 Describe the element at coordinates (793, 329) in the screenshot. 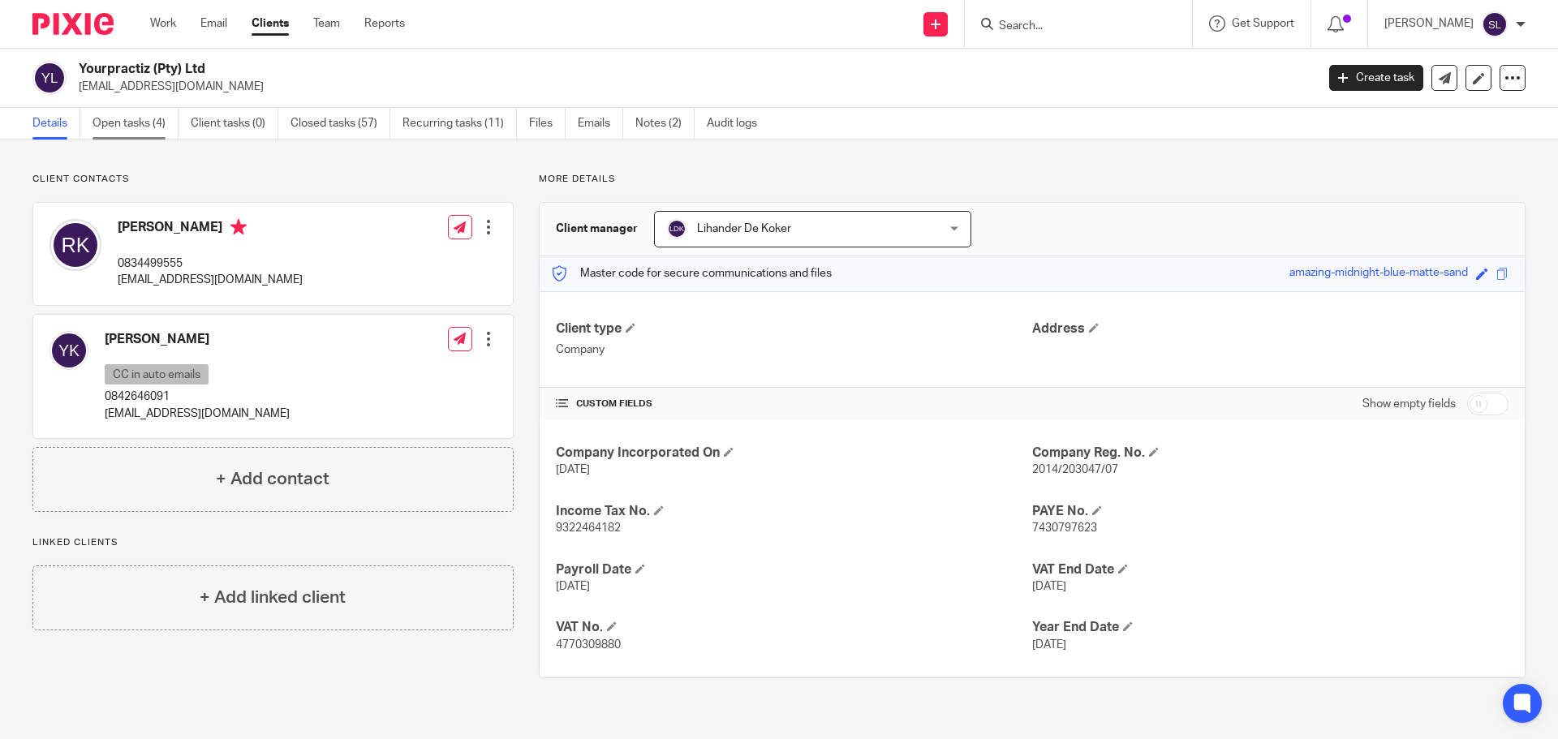

I see `h4: Client type` at that location.